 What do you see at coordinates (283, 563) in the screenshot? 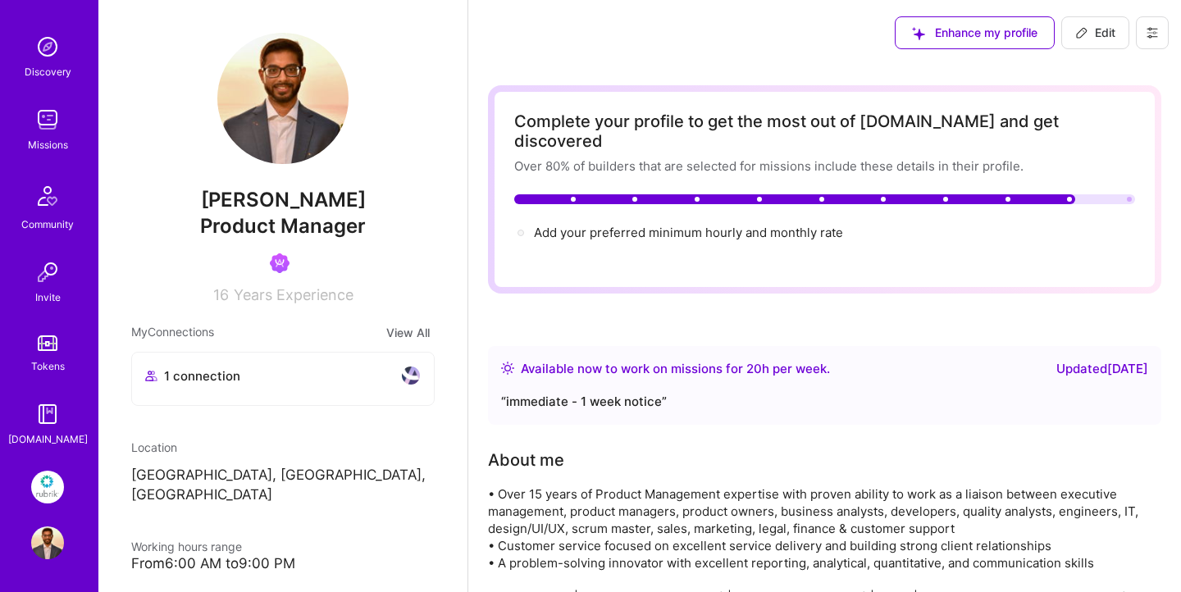
I see `div: From 6:00 AM to 9:00 PM` at bounding box center [283, 563].